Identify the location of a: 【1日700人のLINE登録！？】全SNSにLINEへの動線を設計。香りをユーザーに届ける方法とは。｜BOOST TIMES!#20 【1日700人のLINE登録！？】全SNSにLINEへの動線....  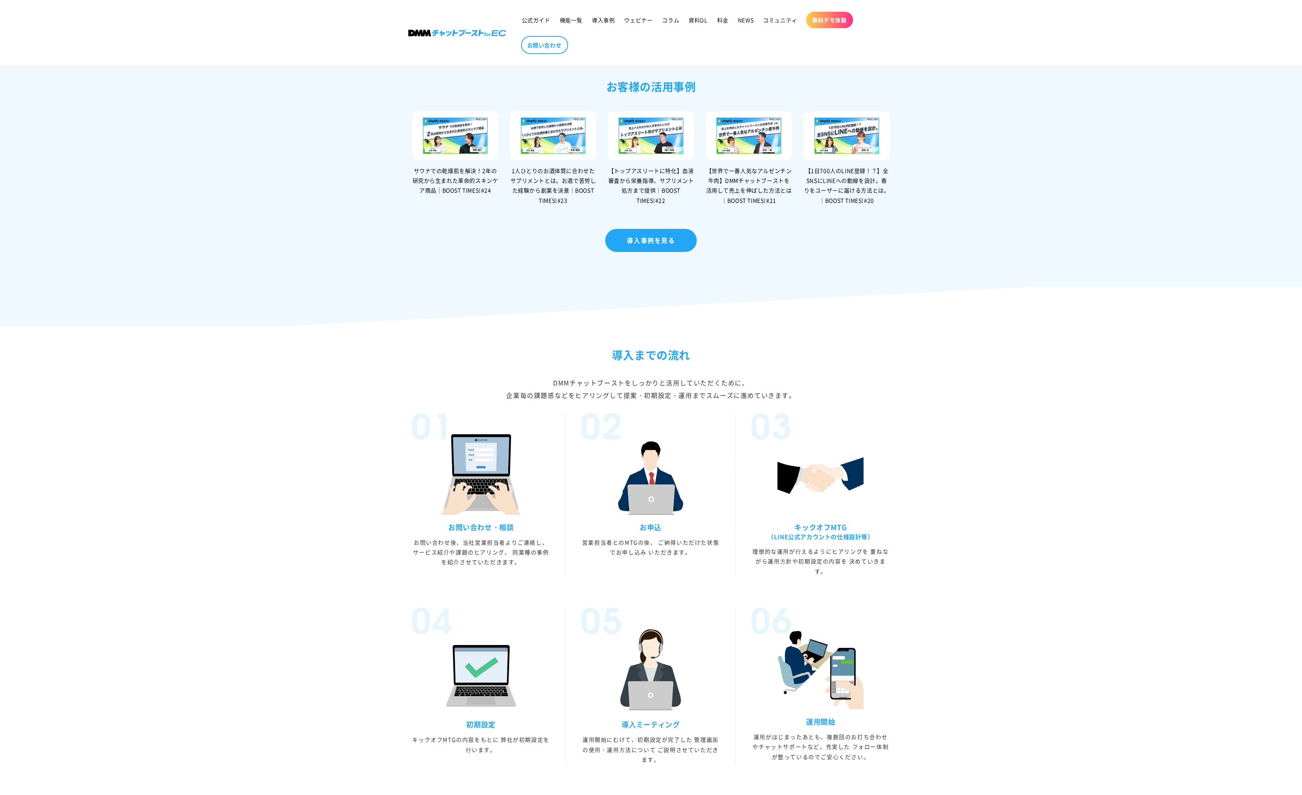
(846, 158).